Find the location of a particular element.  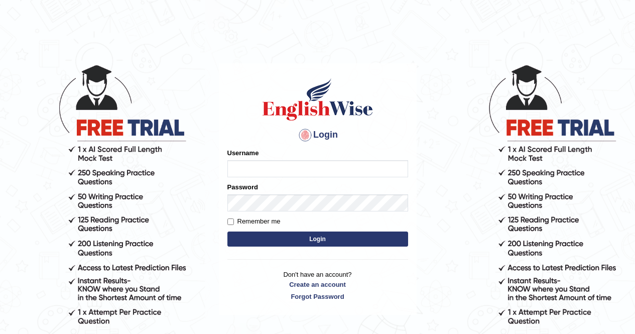

a: Create an account is located at coordinates (318, 284).